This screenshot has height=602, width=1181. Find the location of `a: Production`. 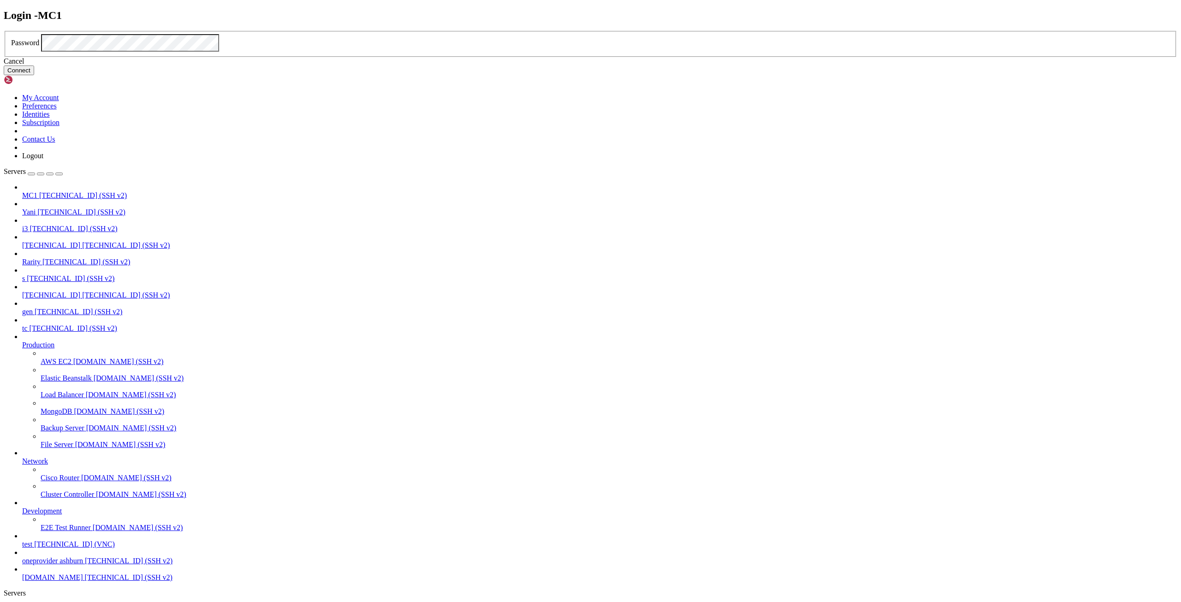

a: Production is located at coordinates (600, 345).